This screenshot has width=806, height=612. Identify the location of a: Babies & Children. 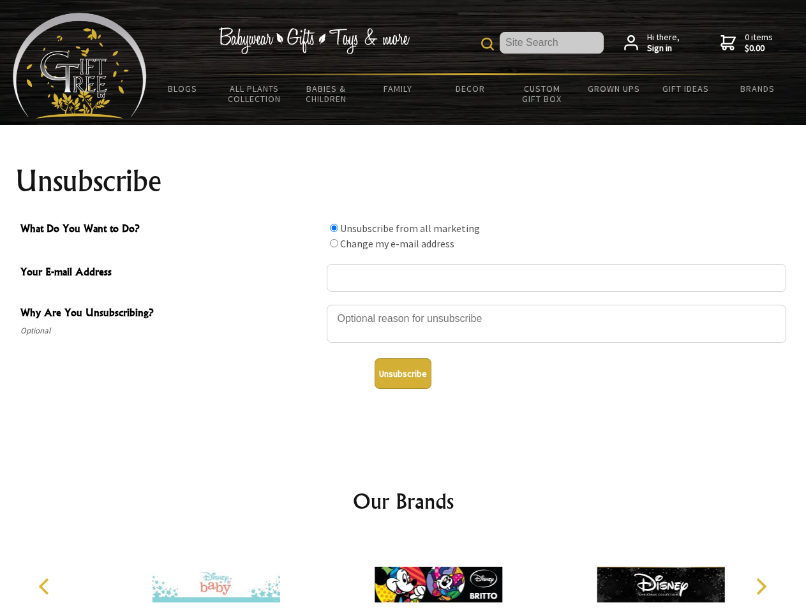
(326, 94).